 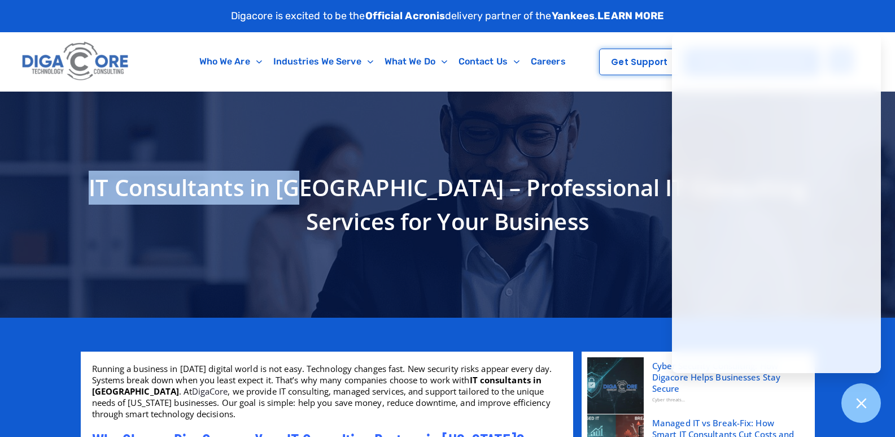 I want to click on a: Cyber Security Consulting: How Digacore Helps Businesses Stay Secure, so click(x=726, y=377).